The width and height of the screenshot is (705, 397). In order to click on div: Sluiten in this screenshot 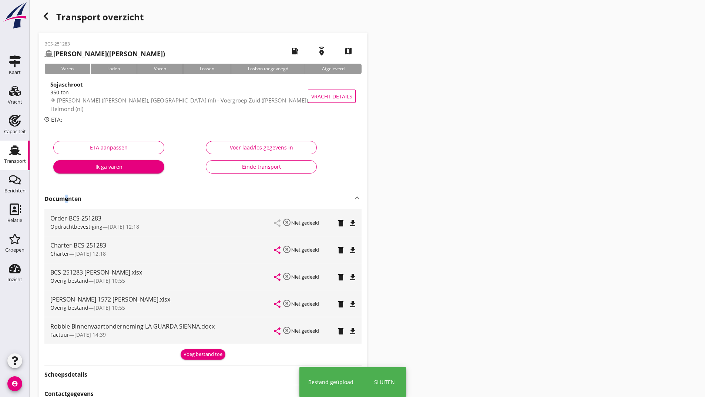, I will do `click(385, 382)`.